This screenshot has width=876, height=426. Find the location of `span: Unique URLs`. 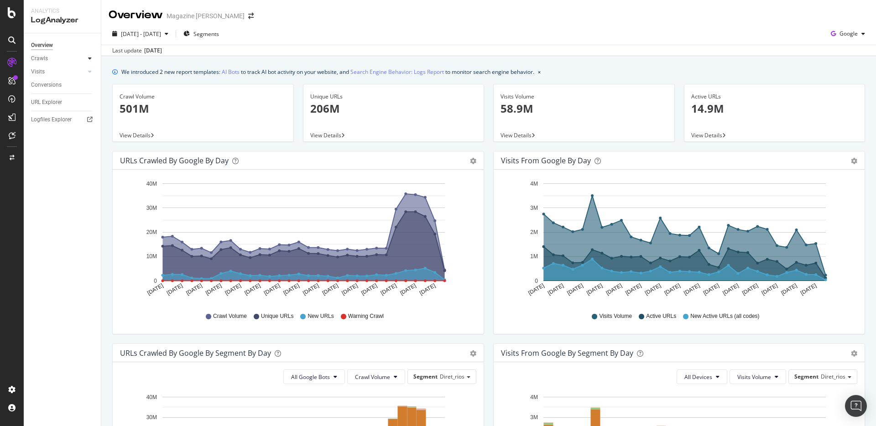

span: Unique URLs is located at coordinates (277, 316).